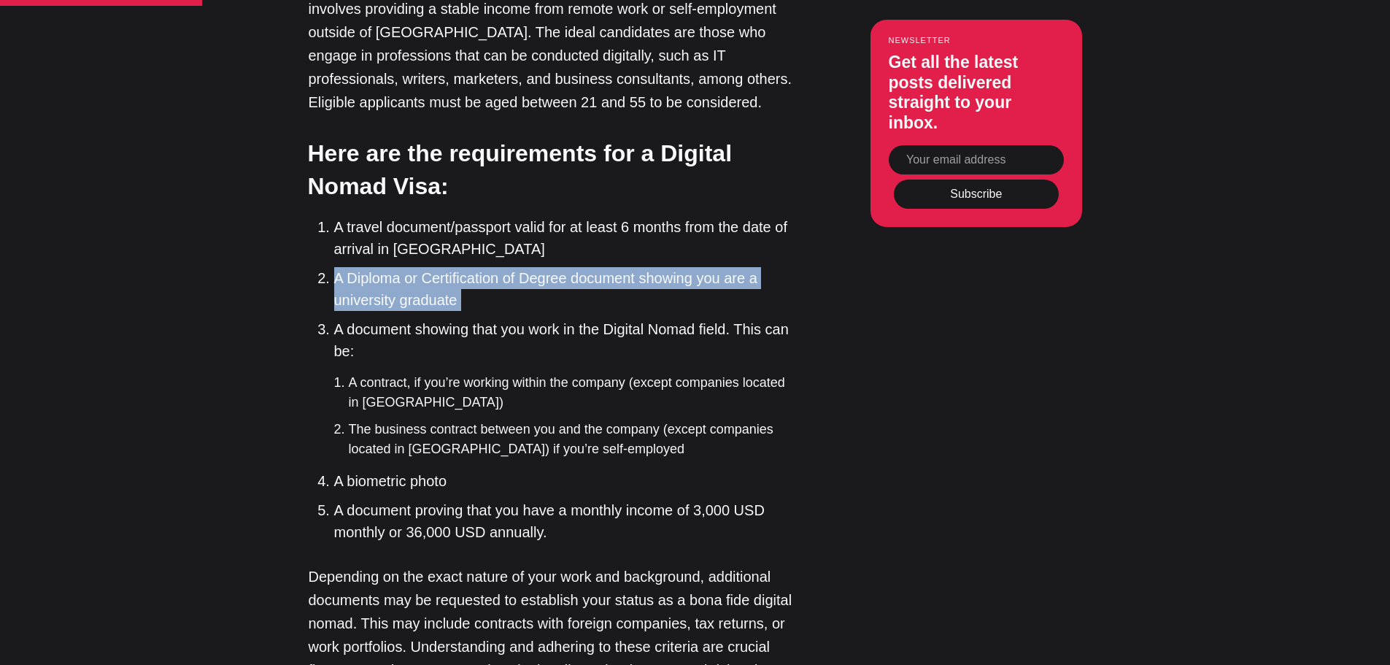  I want to click on h3: Get all the latest posts delivered straight to your inbox., so click(976, 93).